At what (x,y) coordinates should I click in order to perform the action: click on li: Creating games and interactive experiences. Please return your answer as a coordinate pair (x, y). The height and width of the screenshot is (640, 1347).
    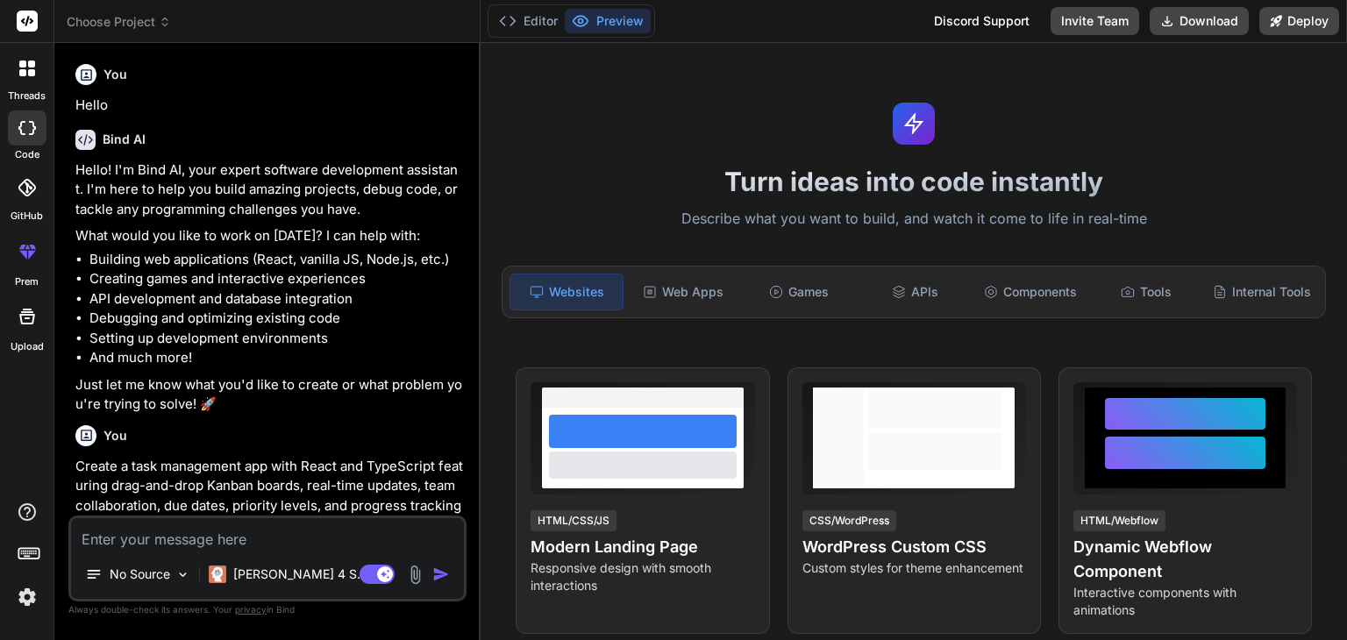
    Looking at the image, I should click on (276, 279).